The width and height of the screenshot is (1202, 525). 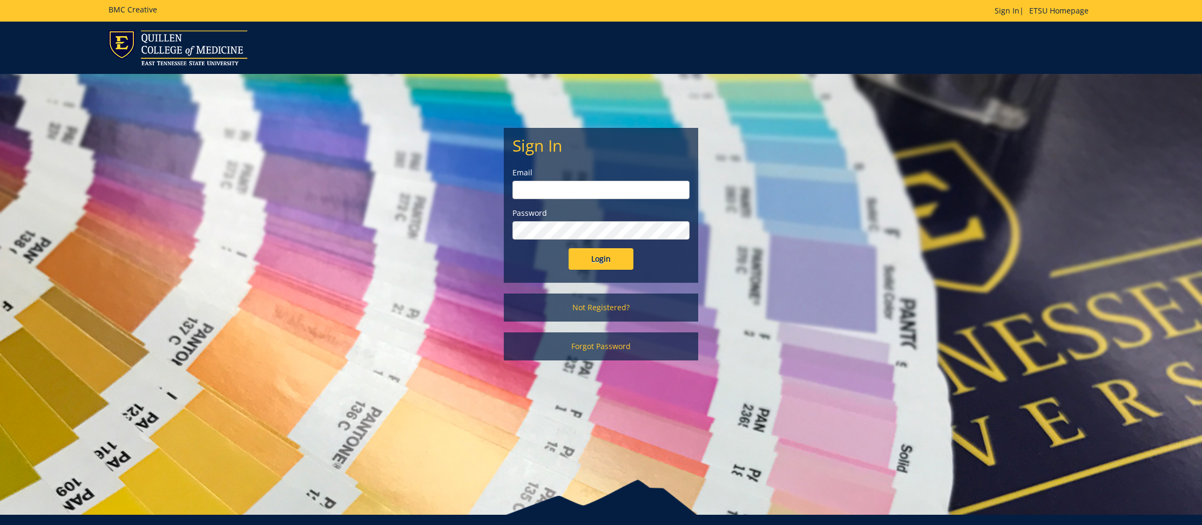 I want to click on h5: BMC Creative, so click(x=133, y=9).